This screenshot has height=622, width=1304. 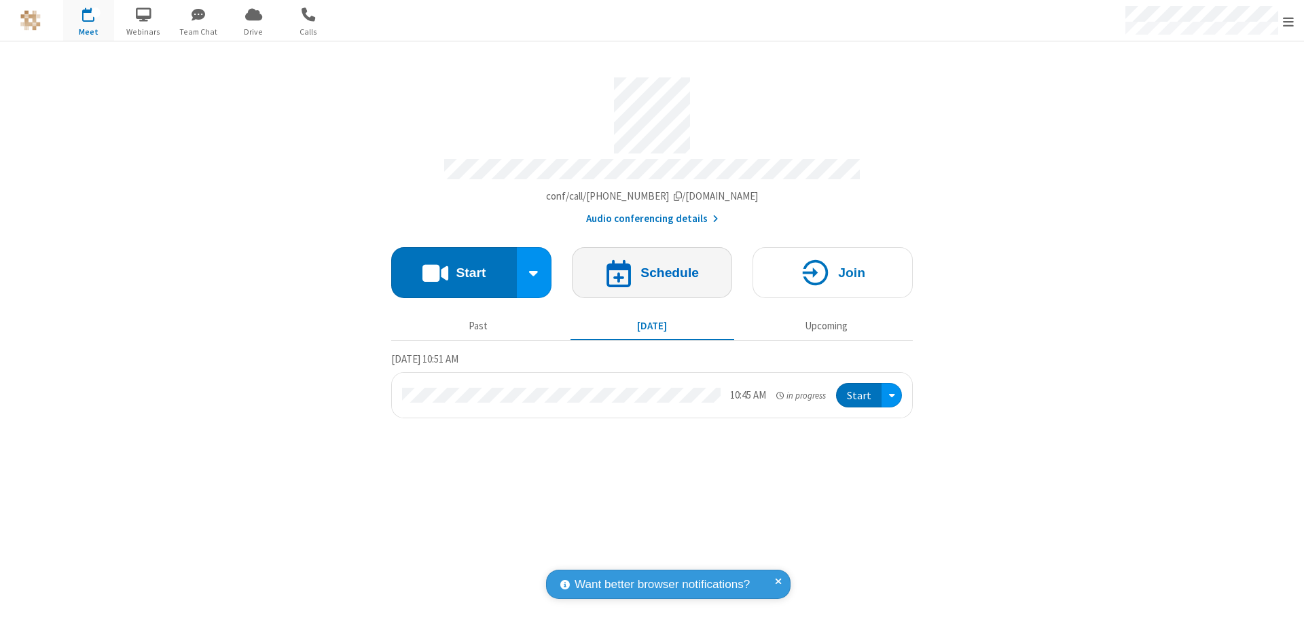 I want to click on div: Start conference options, so click(x=535, y=272).